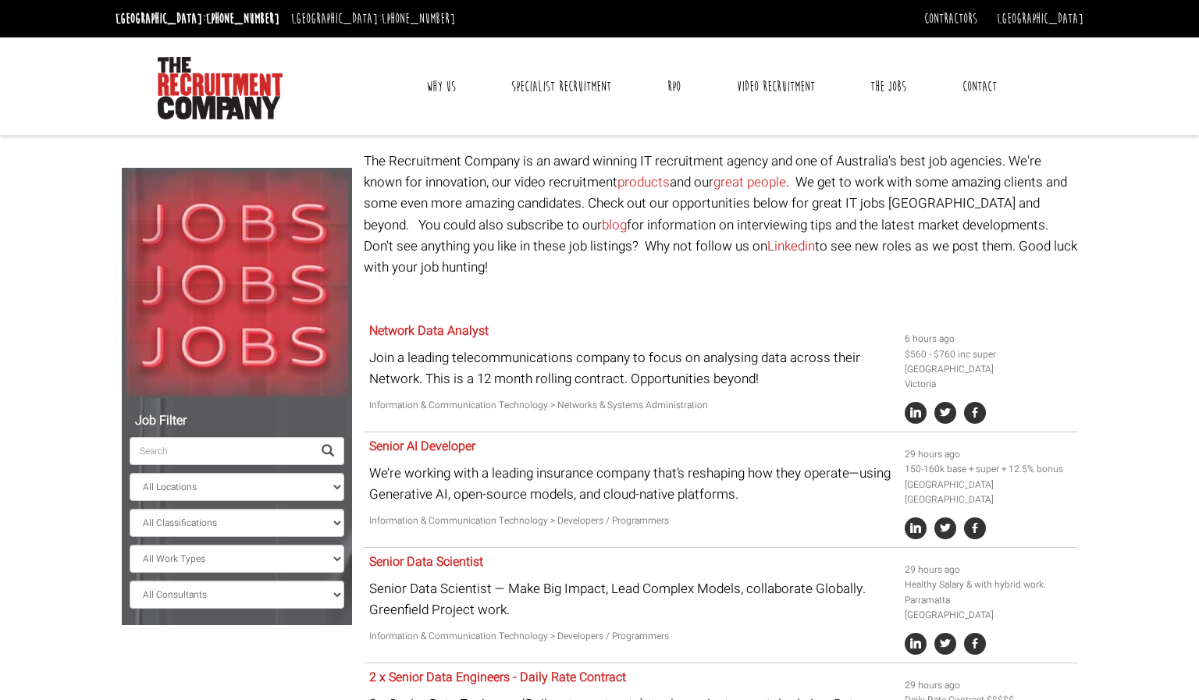 The width and height of the screenshot is (1199, 700). What do you see at coordinates (441, 87) in the screenshot?
I see `a: Why Us` at bounding box center [441, 87].